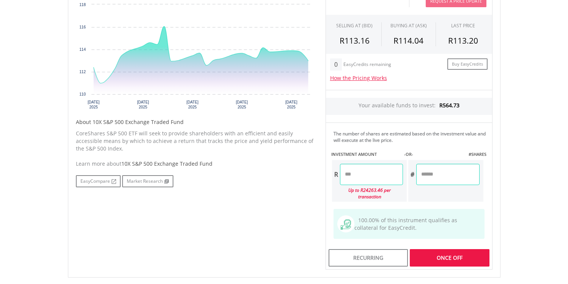 Image resolution: width=568 pixels, height=284 pixels. I want to click on text: 112, so click(82, 72).